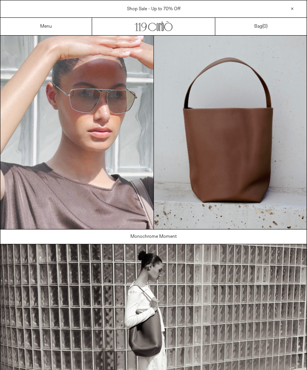 Image resolution: width=307 pixels, height=370 pixels. Describe the element at coordinates (264, 26) in the screenshot. I see `span: 0` at that location.